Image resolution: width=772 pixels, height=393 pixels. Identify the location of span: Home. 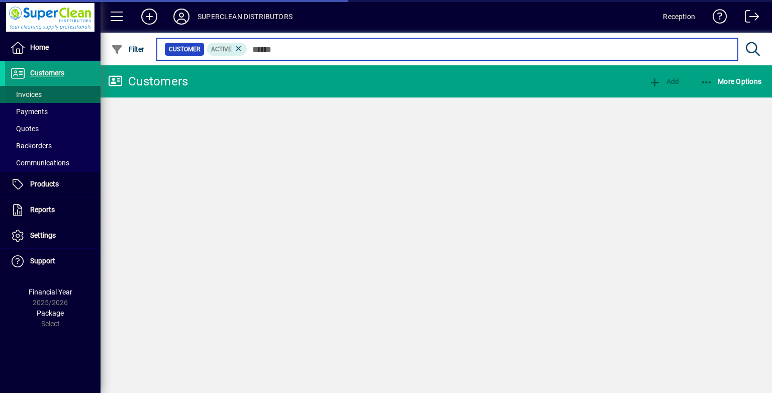
(39, 47).